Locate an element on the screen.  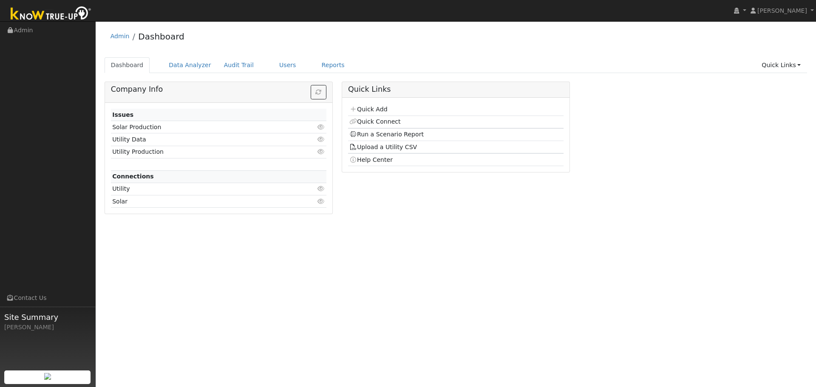
a: Help Center is located at coordinates (371, 160).